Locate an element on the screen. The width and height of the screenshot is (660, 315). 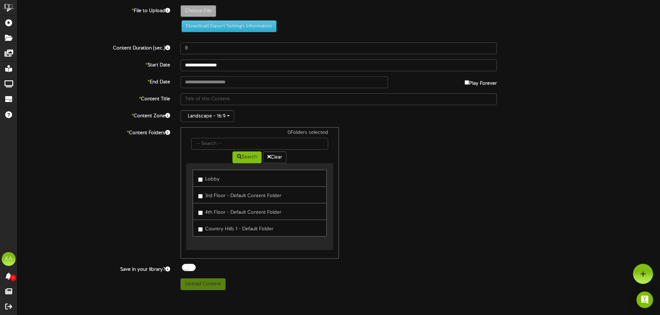
label: Content Title is located at coordinates (93, 98).